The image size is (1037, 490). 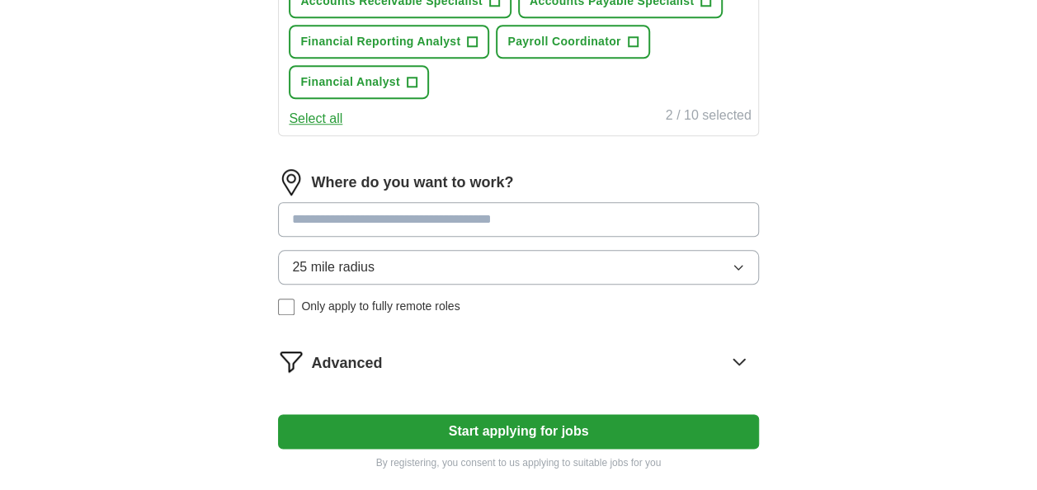 I want to click on img: filter, so click(x=291, y=361).